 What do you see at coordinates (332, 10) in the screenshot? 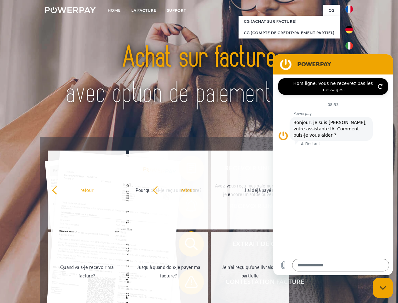
I see `a: CG` at bounding box center [332, 10].